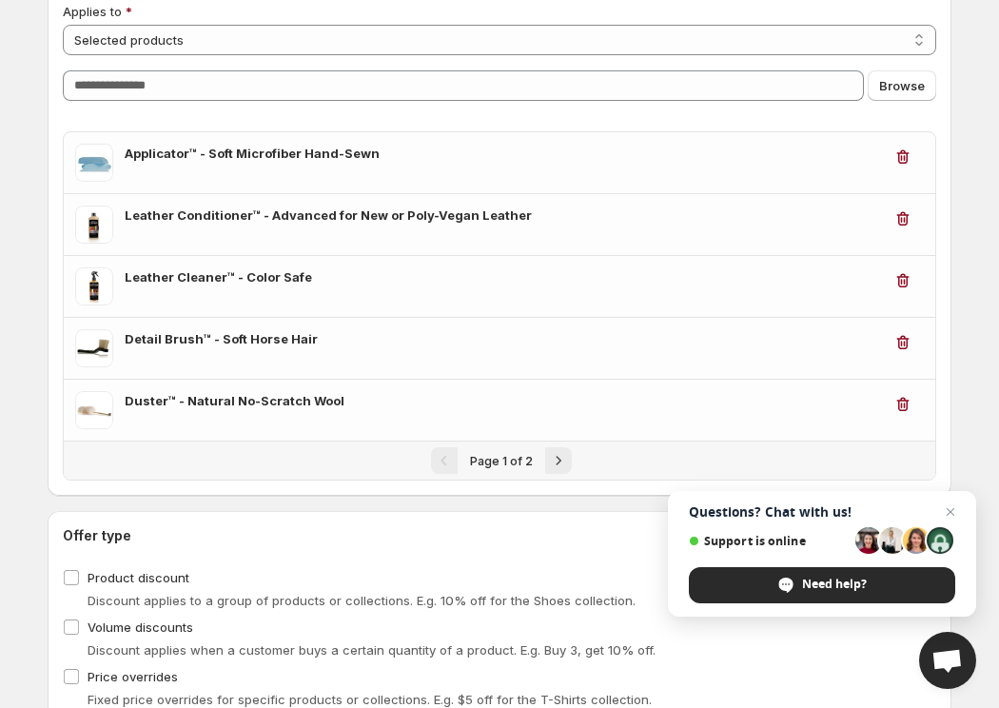 Image resolution: width=999 pixels, height=708 pixels. Describe the element at coordinates (371, 650) in the screenshot. I see `span: Discount applies when a customer buys a certain quantity of a product. E.g. Buy 3, get 10% off.` at that location.